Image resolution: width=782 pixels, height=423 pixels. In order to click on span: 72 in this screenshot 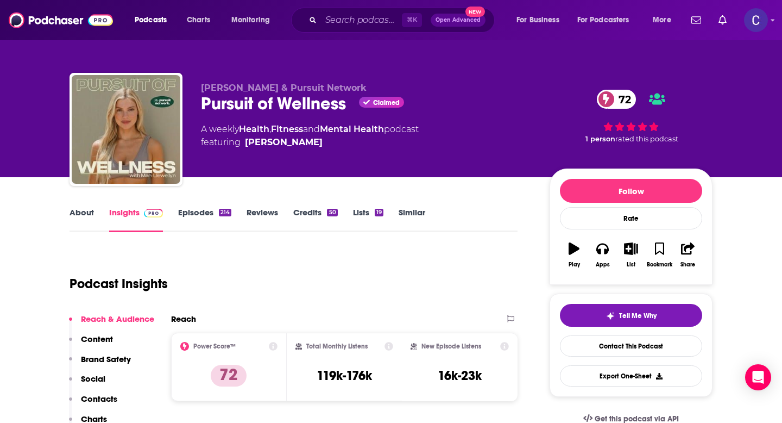, I will do `click(622, 99)`.